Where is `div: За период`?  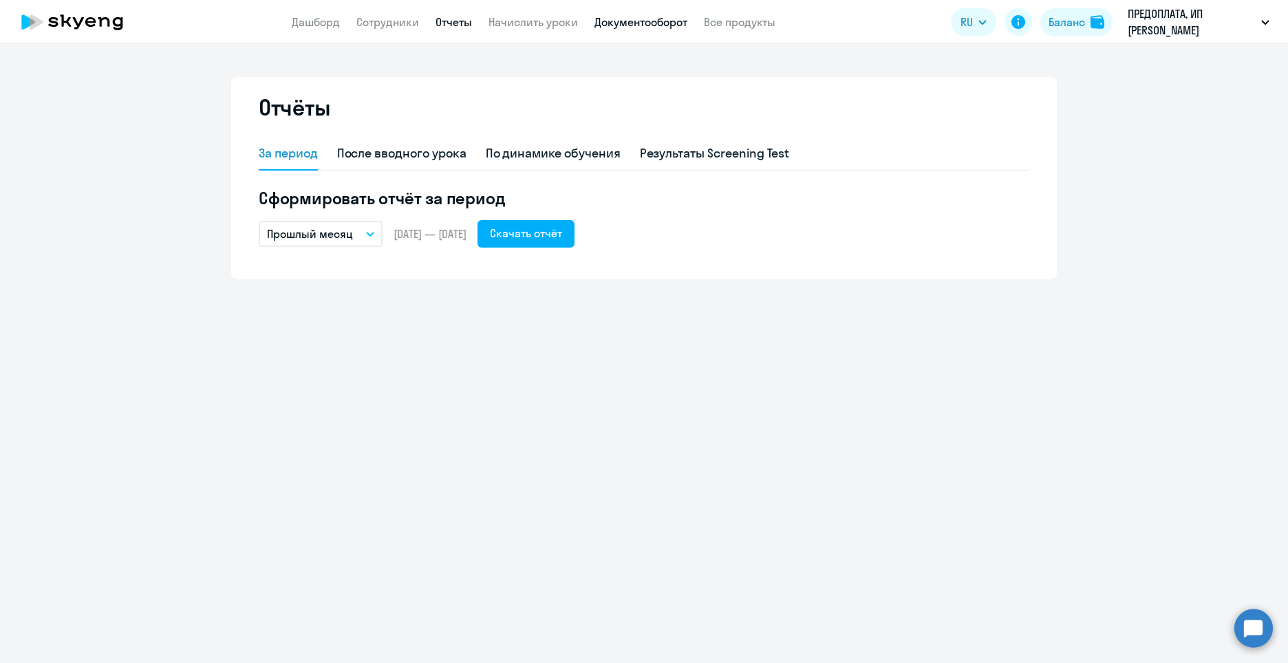
div: За период is located at coordinates (288, 153).